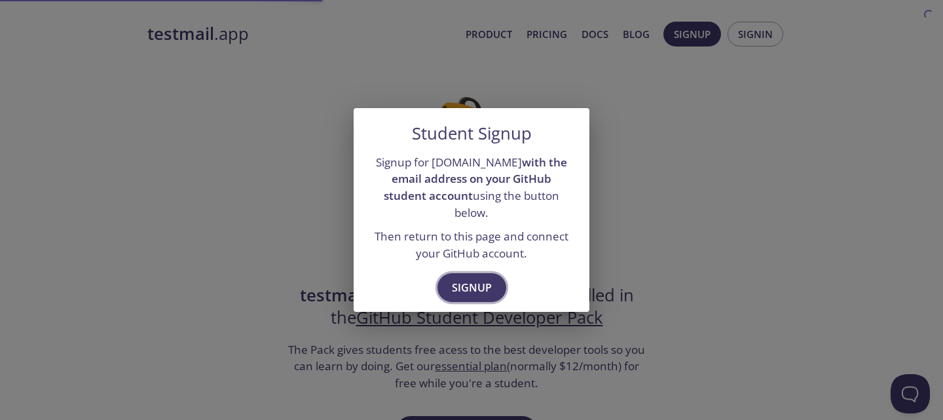 The width and height of the screenshot is (943, 420). I want to click on button: Signup, so click(471, 287).